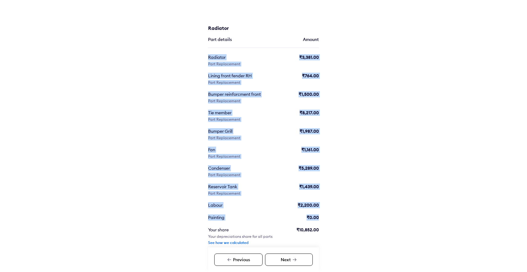 The image size is (527, 272). Describe the element at coordinates (289, 259) in the screenshot. I see `div: Next` at that location.